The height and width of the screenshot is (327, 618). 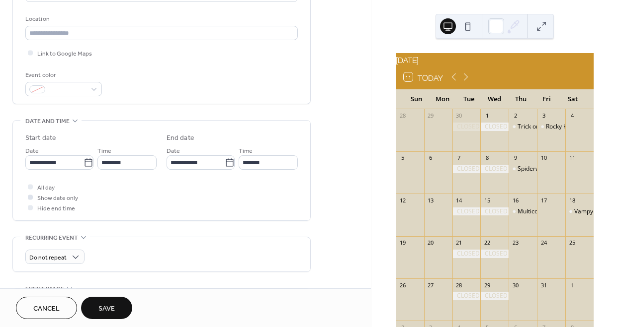 I want to click on div: 21, so click(x=459, y=243).